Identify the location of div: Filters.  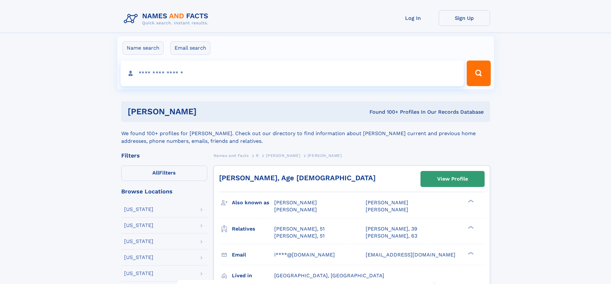
(164, 156).